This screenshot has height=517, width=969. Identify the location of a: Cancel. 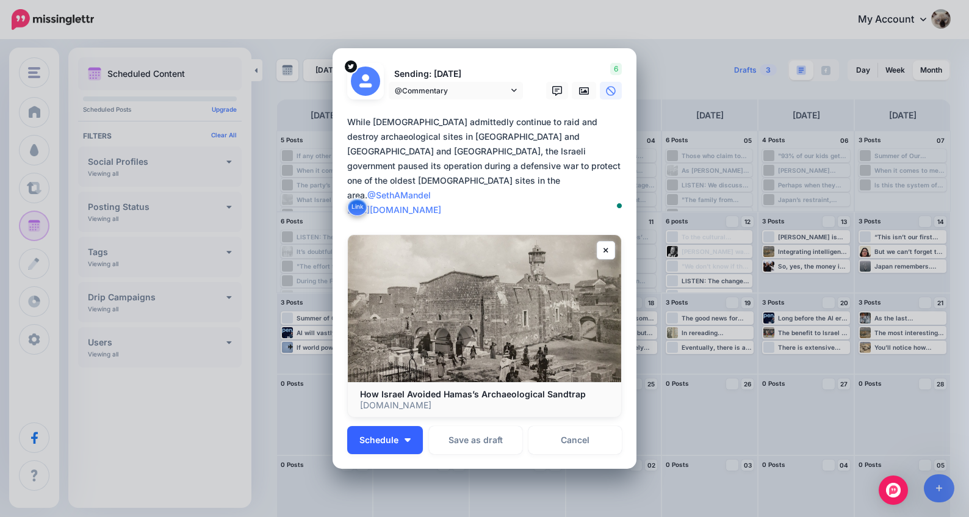
(575, 440).